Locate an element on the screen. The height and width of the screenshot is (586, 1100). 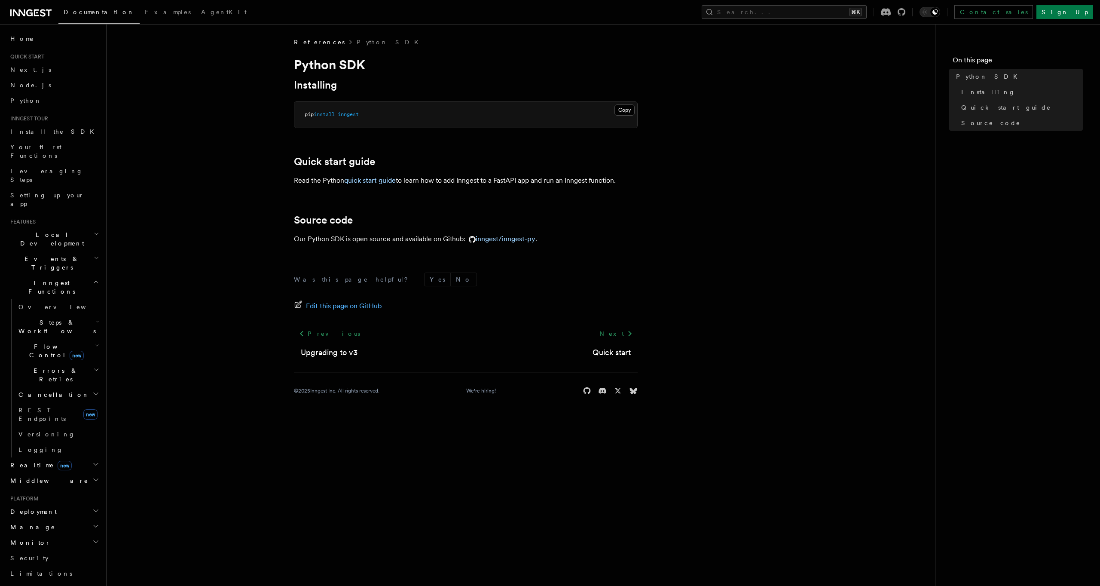
a: Setting up your app is located at coordinates (54, 199).